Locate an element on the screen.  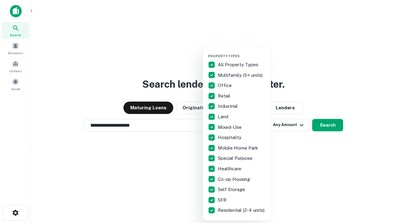
p: Mixed-Use is located at coordinates (230, 127).